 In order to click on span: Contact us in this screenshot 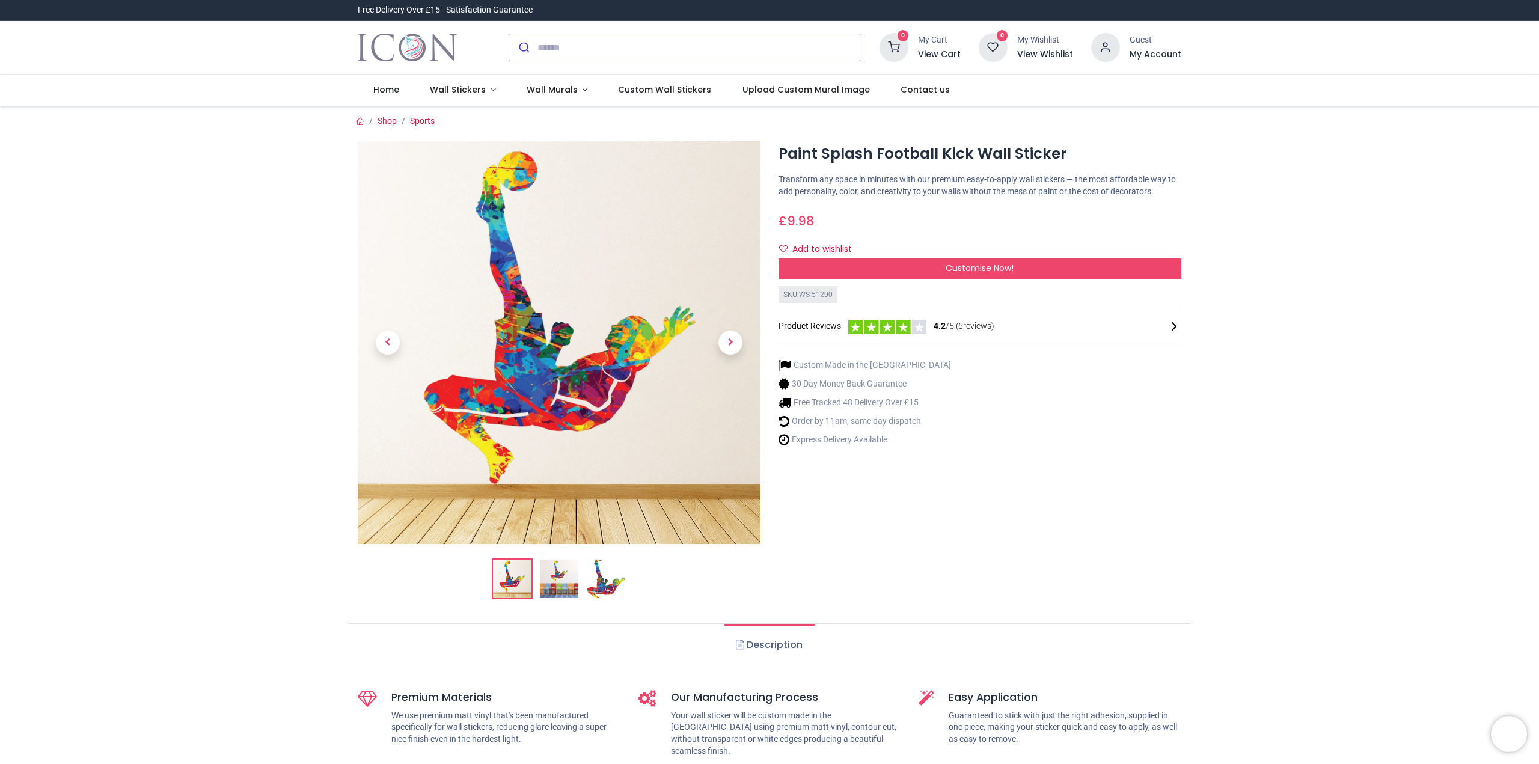, I will do `click(925, 90)`.